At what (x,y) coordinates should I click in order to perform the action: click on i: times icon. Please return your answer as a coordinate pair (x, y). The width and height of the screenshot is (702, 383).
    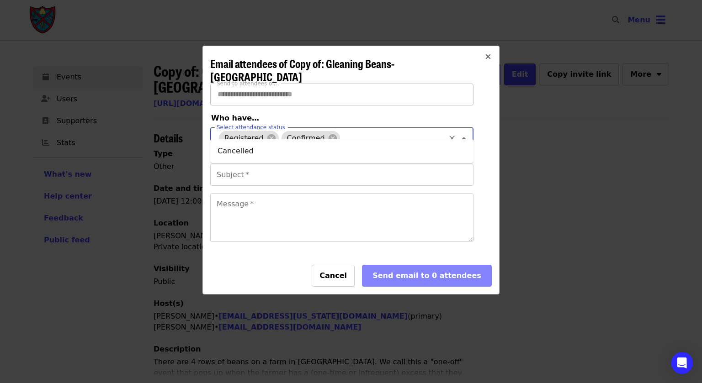
    Looking at the image, I should click on (488, 57).